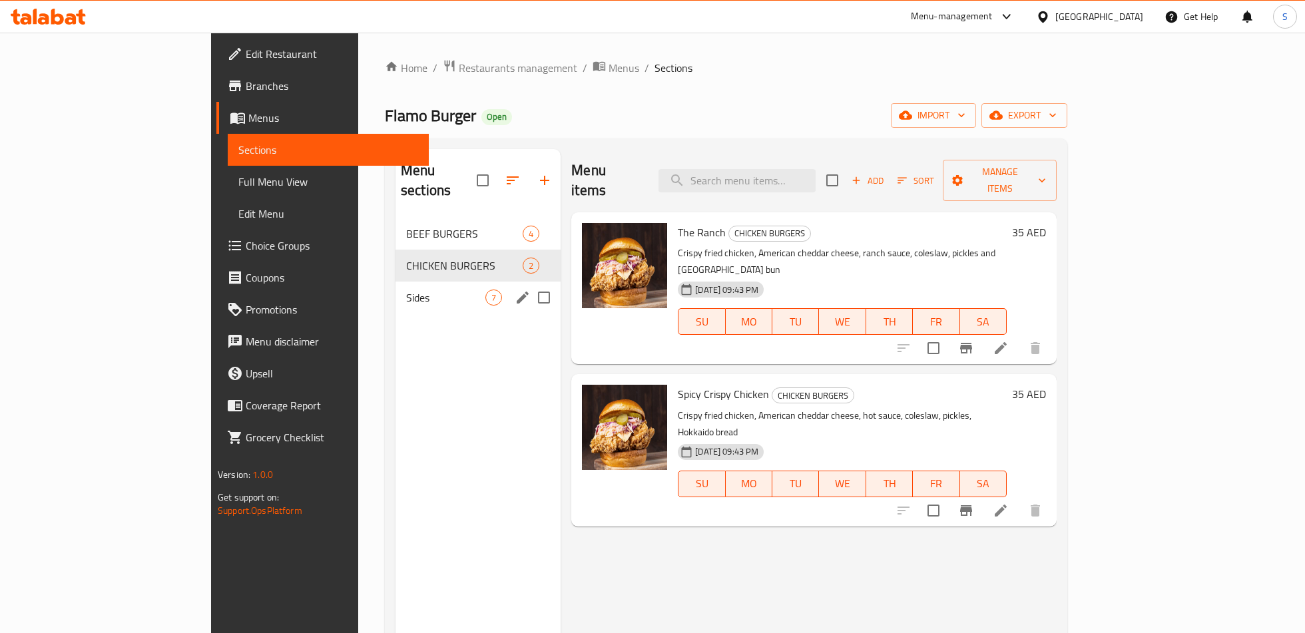  What do you see at coordinates (497, 117) in the screenshot?
I see `span: Open` at bounding box center [497, 117].